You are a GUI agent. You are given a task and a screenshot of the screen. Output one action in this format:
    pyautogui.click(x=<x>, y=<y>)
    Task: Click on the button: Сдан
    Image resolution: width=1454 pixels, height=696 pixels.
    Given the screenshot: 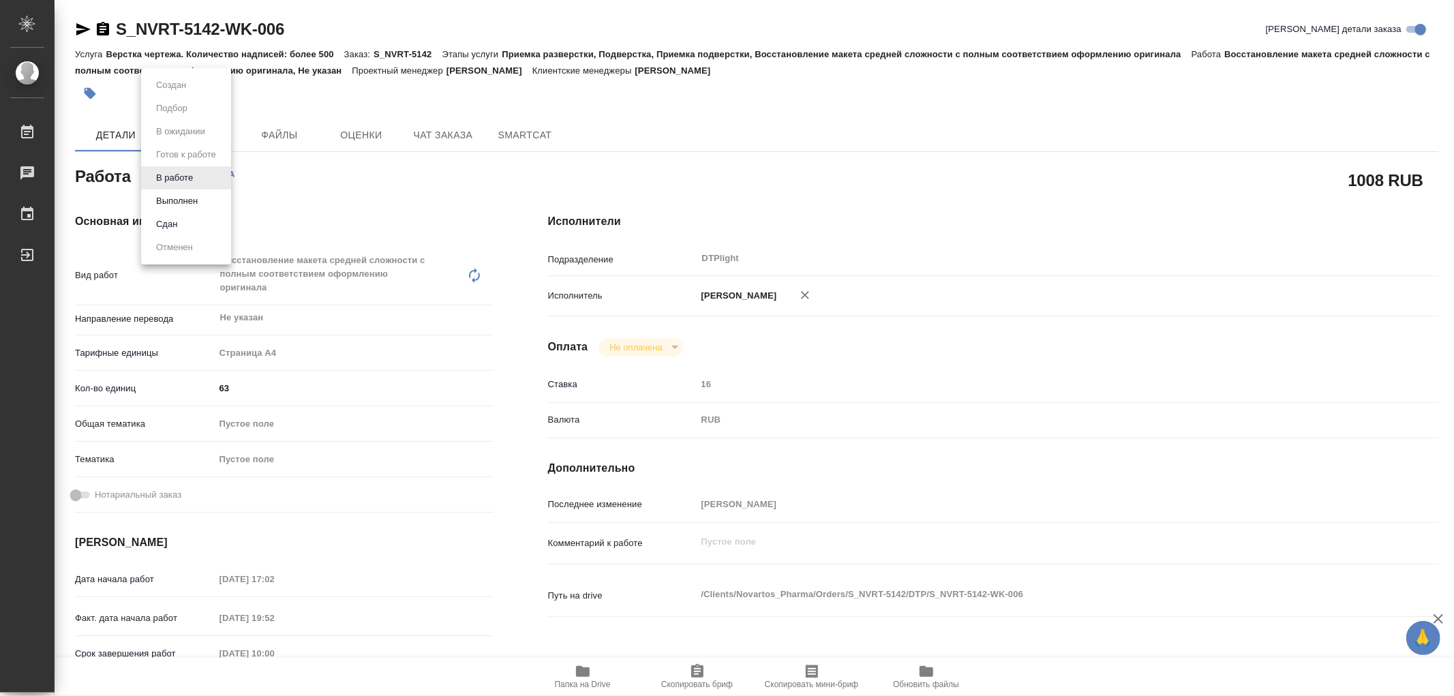 What is the action you would take?
    pyautogui.click(x=166, y=224)
    